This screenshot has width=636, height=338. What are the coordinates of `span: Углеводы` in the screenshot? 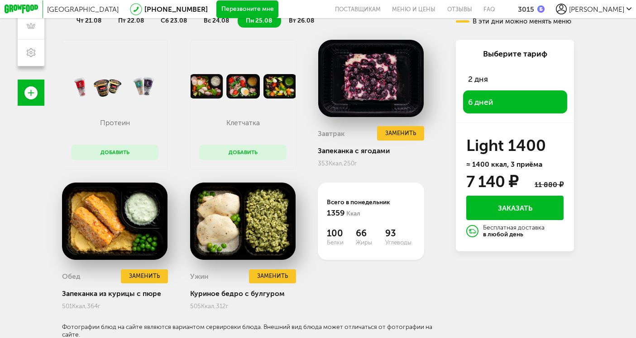 It's located at (400, 243).